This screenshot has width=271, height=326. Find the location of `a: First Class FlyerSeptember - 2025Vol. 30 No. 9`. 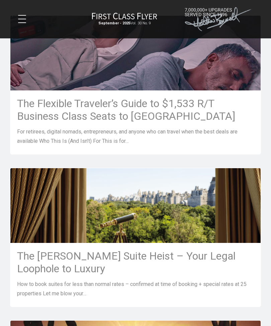

a: First Class FlyerSeptember - 2025Vol. 30 No. 9 is located at coordinates (124, 19).